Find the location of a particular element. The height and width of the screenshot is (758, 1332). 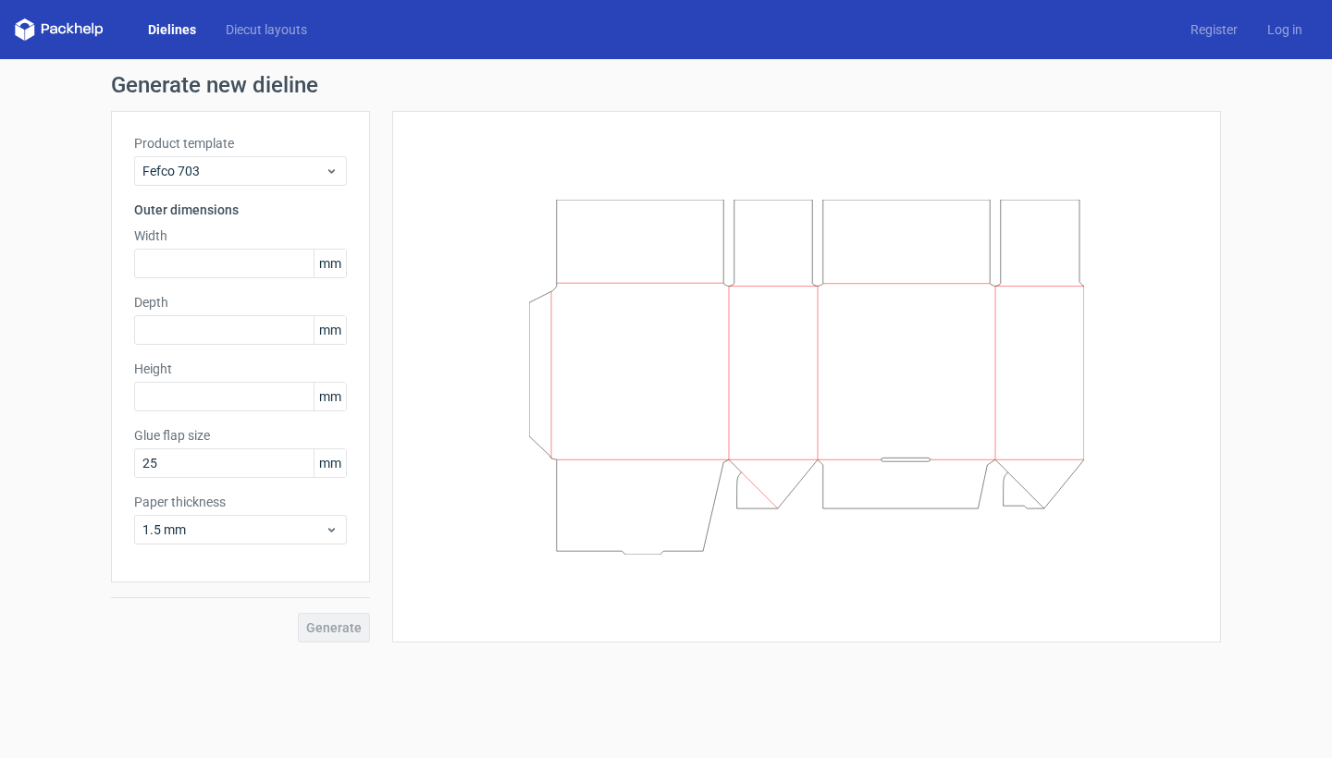

span: 1.5 mm is located at coordinates (233, 530).